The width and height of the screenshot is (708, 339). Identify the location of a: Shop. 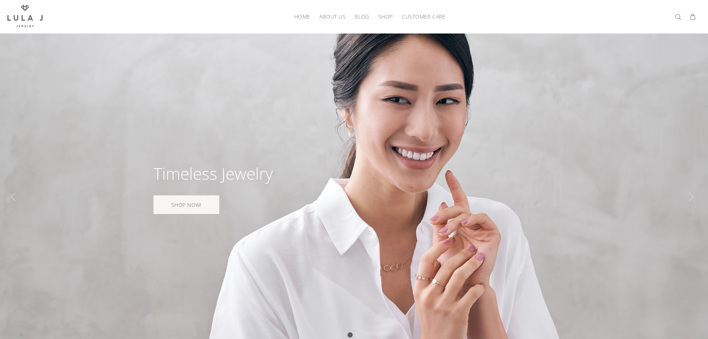
(385, 16).